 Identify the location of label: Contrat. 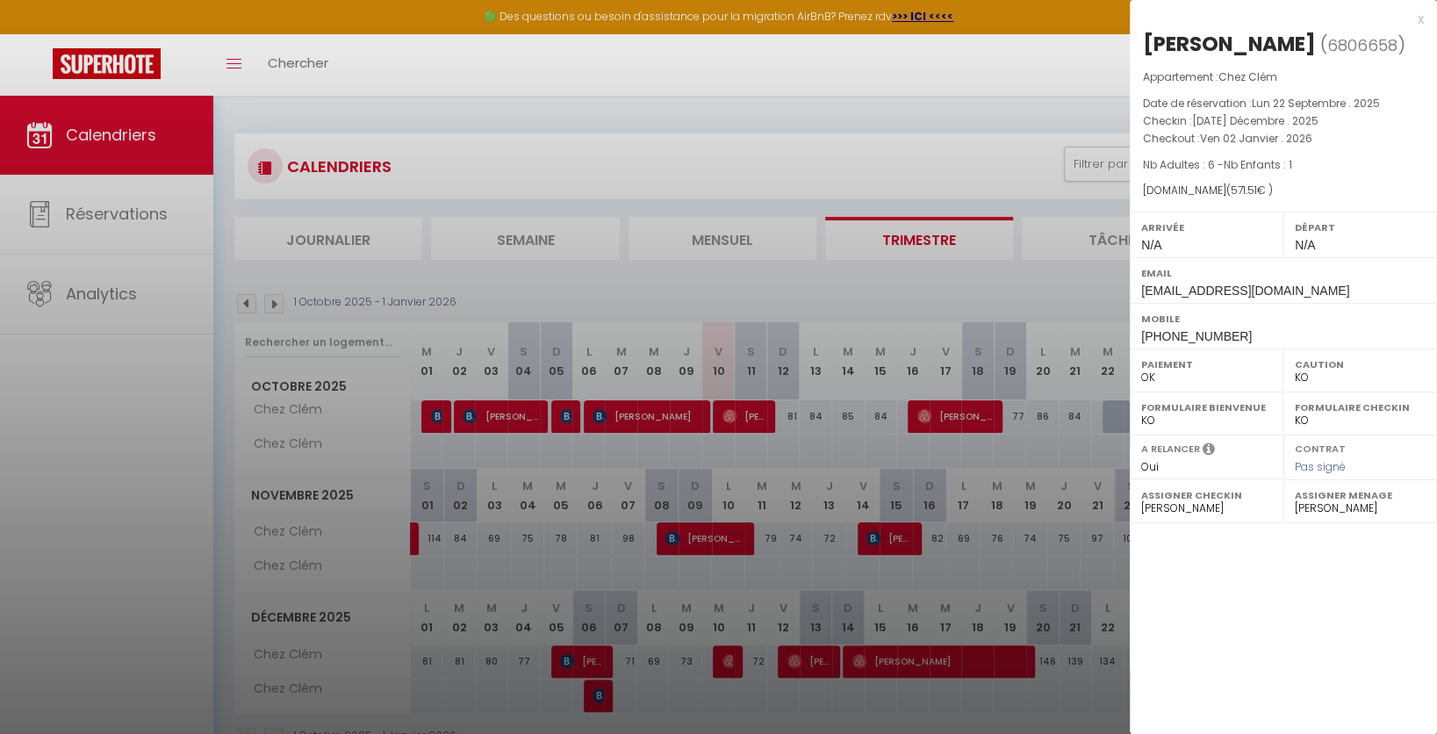
(1321, 447).